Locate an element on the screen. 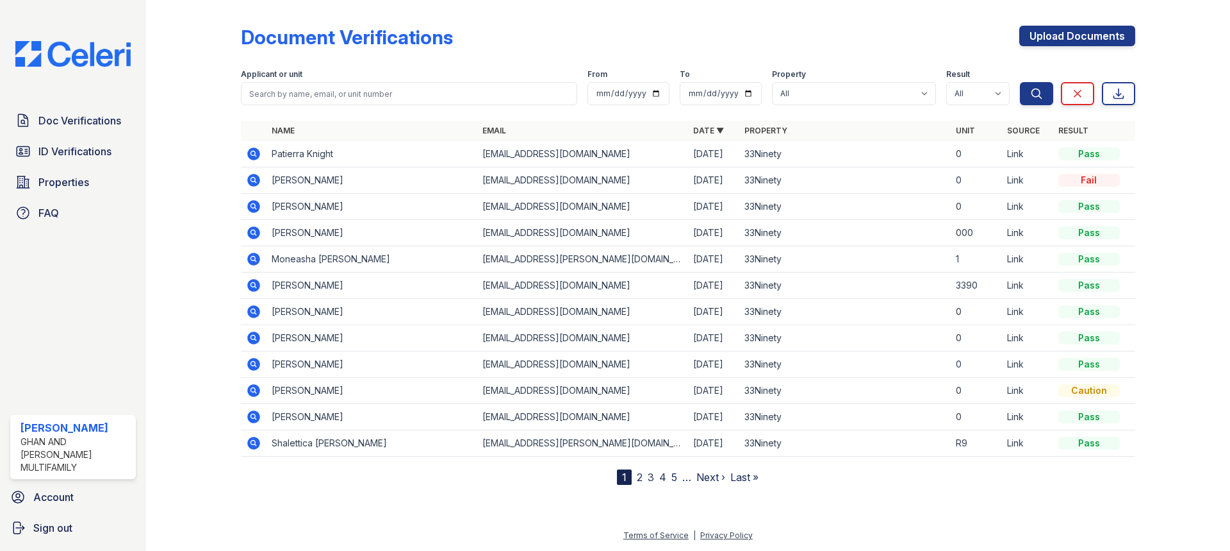 The width and height of the screenshot is (1230, 551). a: Upload Documents is located at coordinates (1077, 36).